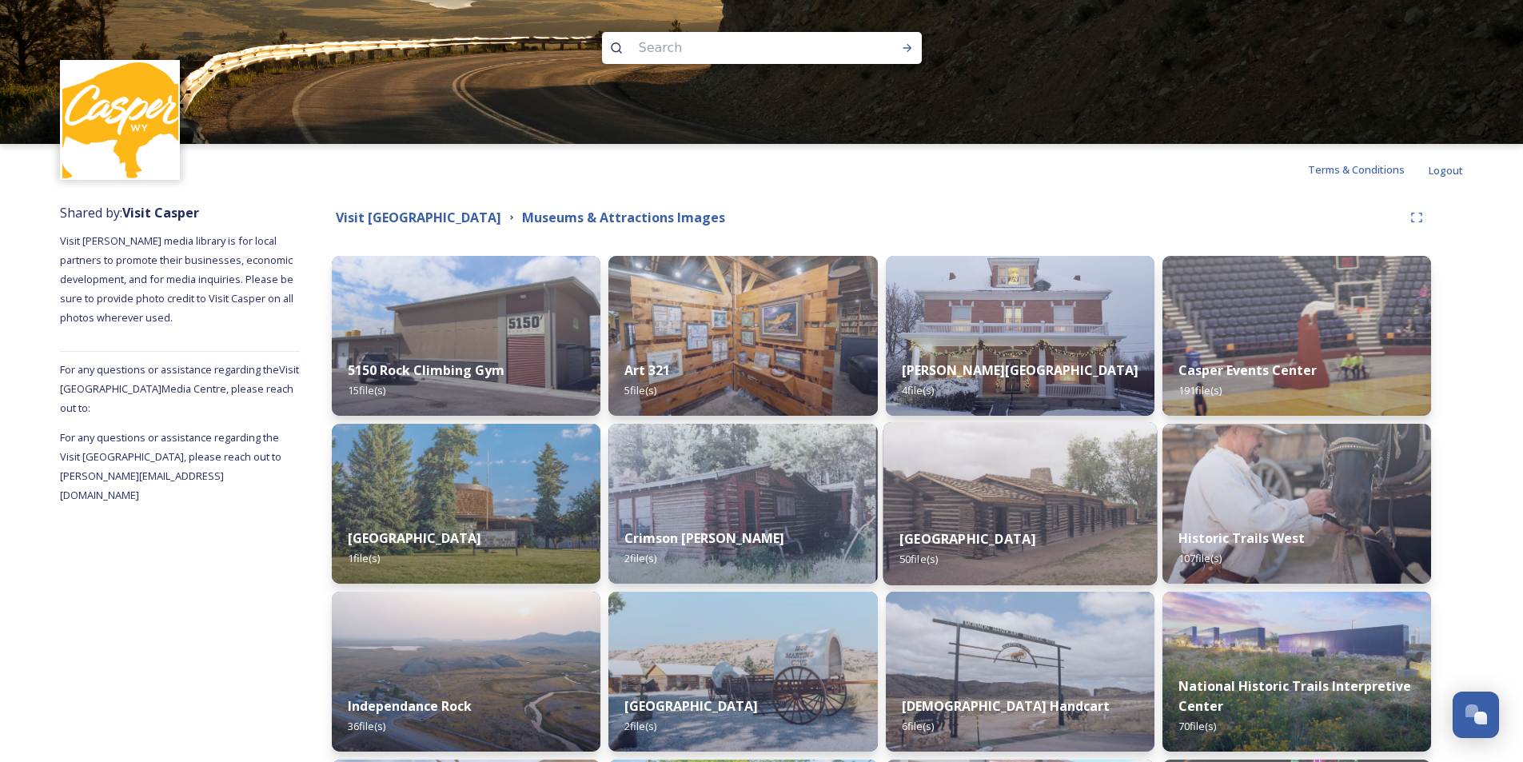 The image size is (1523, 762). I want to click on input: Search, so click(740, 48).